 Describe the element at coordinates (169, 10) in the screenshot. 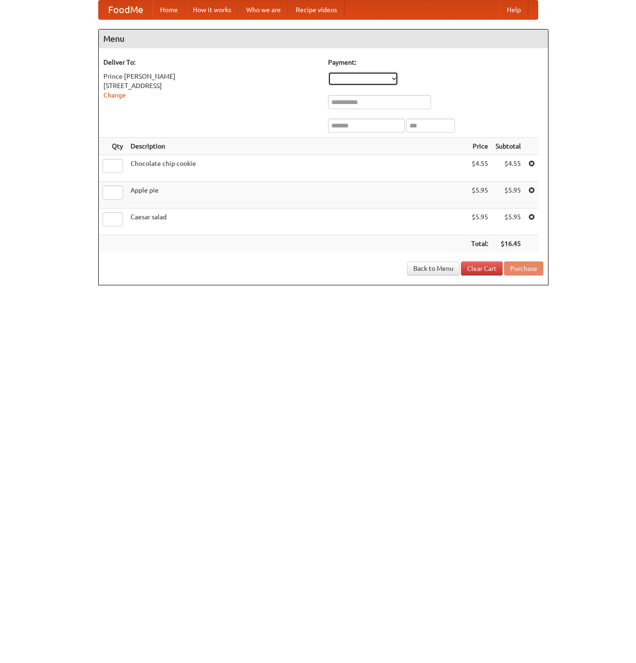

I see `a: Home` at that location.